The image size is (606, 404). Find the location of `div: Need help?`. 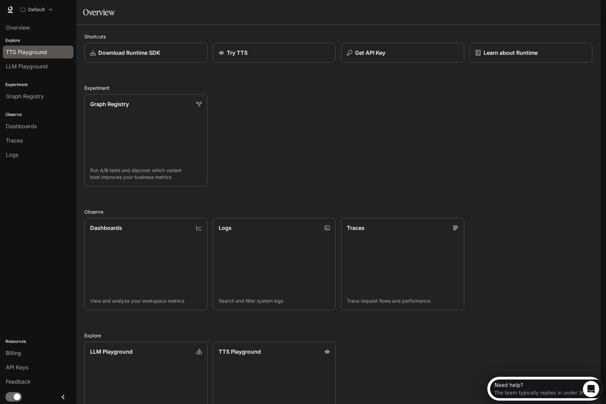

div: Need help? is located at coordinates (52, 8).